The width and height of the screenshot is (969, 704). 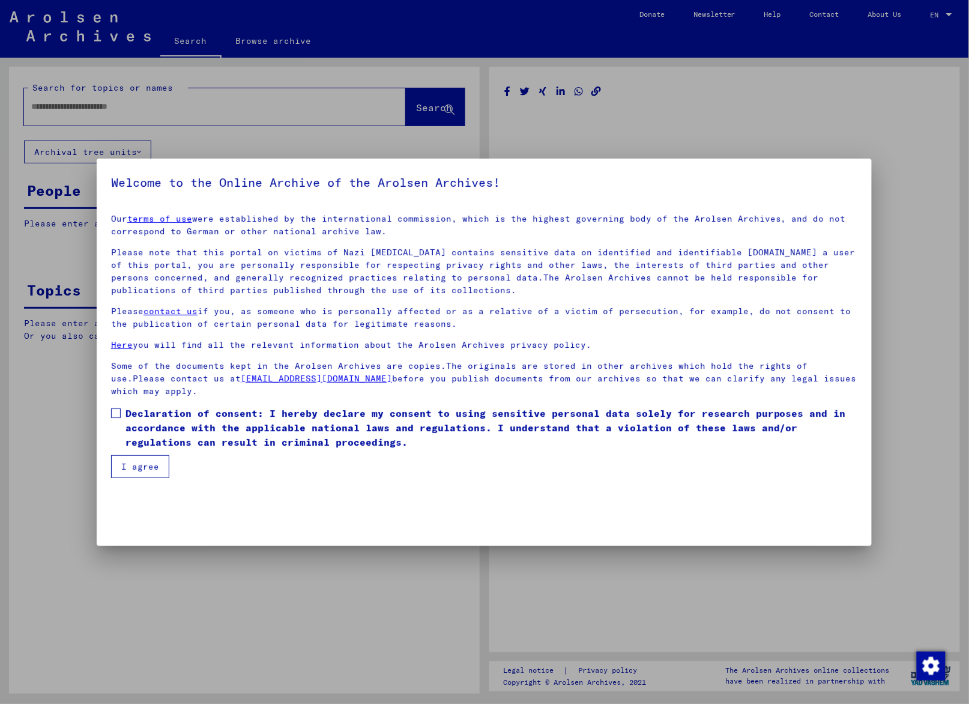 I want to click on a: Here, so click(x=122, y=345).